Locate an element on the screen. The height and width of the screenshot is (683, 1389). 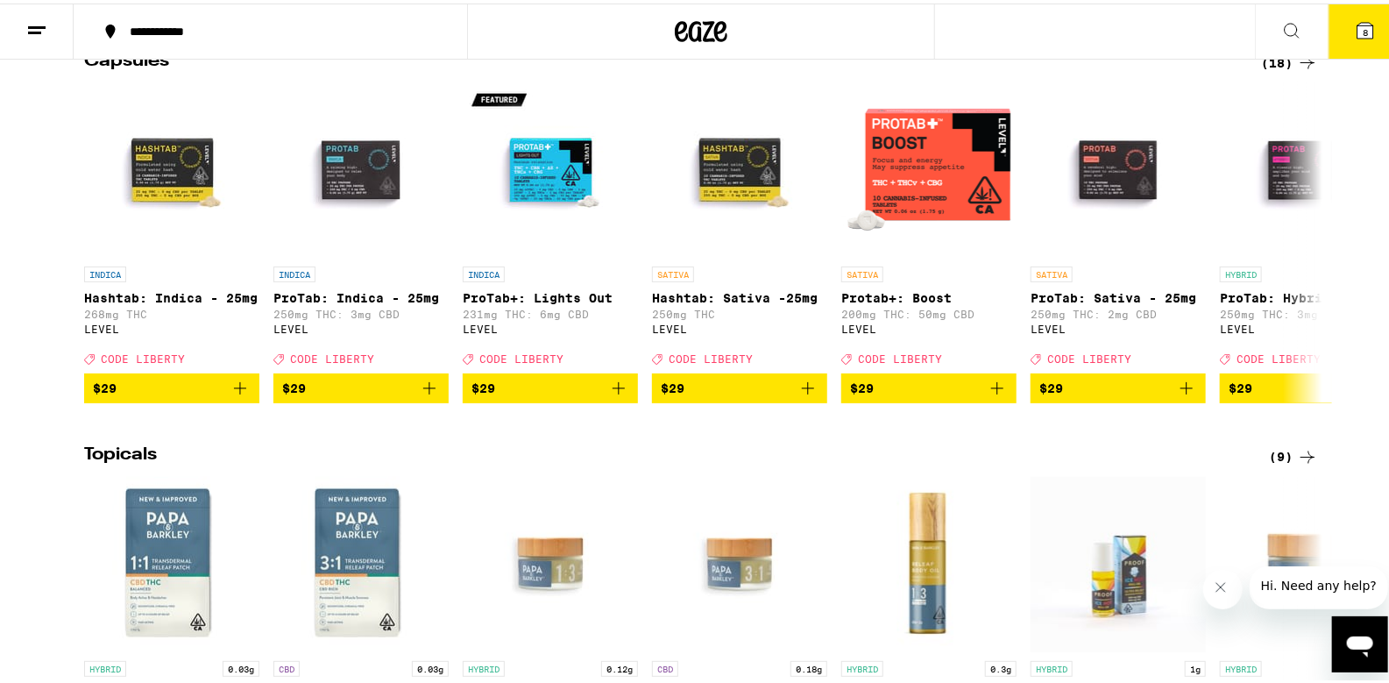
img: LEVEL - ProTab: Indica - 25mg is located at coordinates (361, 166).